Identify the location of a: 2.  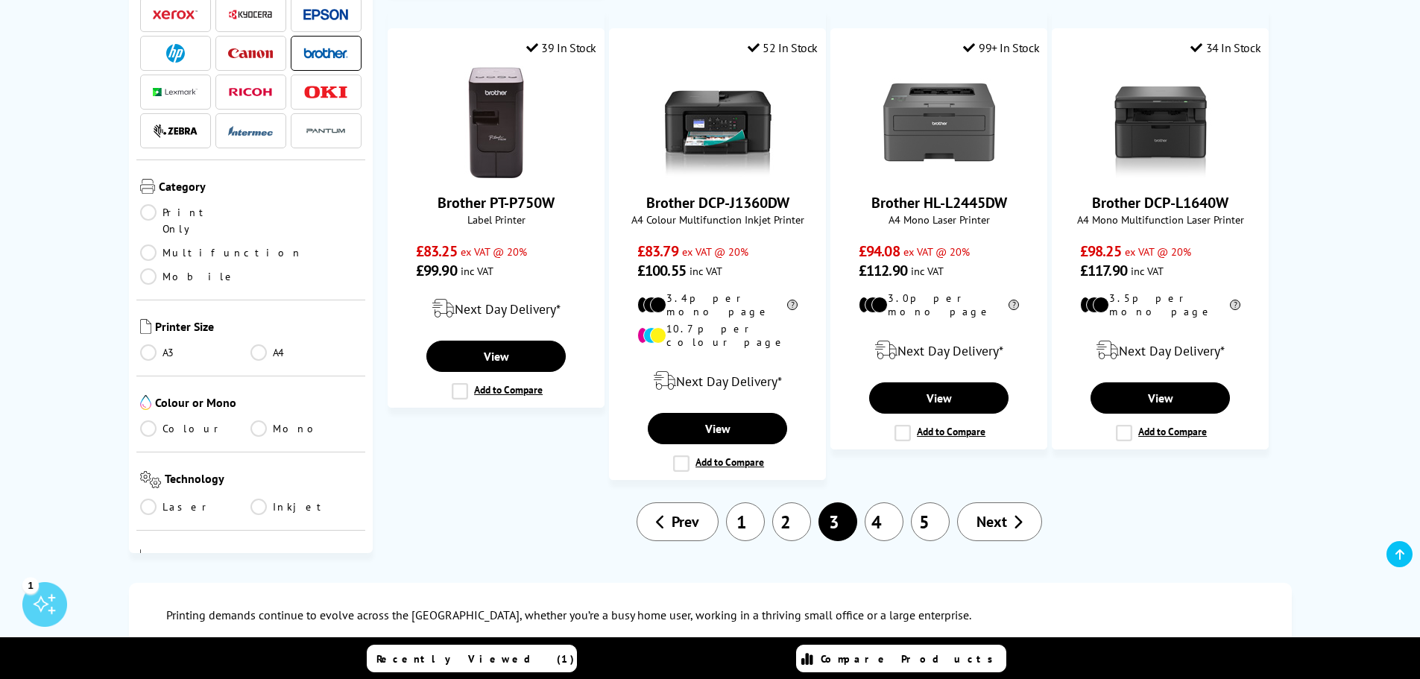
(792, 522).